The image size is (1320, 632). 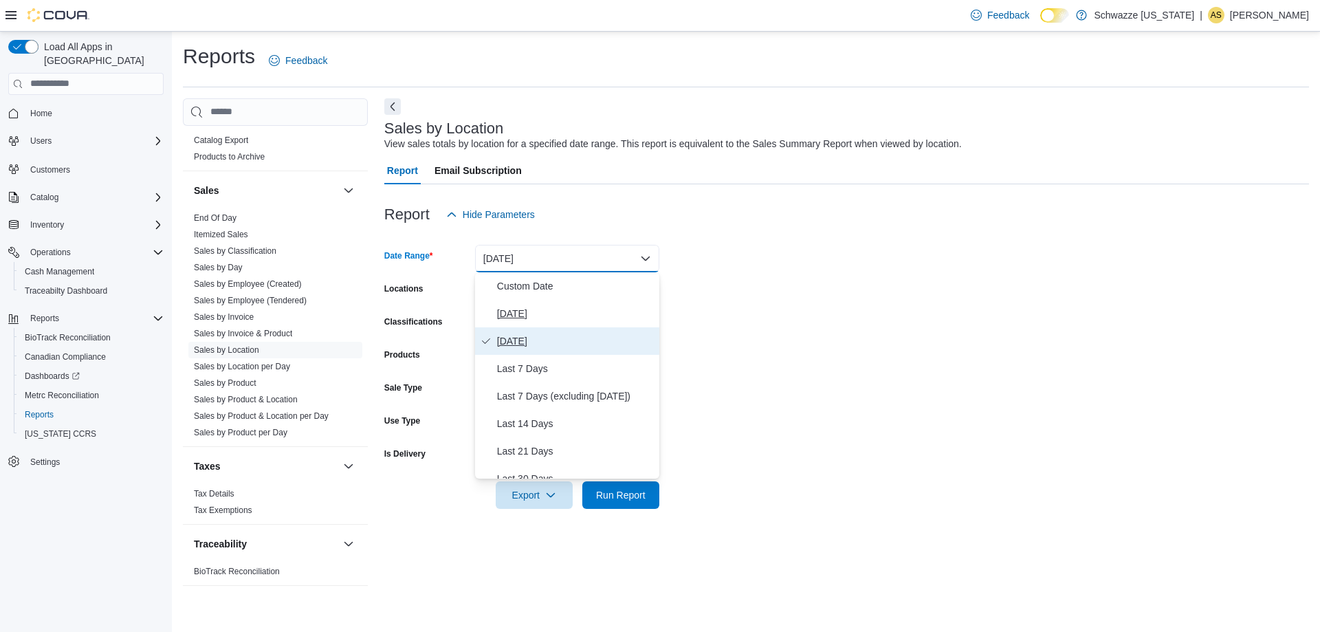 I want to click on span: Products to Archive, so click(x=229, y=157).